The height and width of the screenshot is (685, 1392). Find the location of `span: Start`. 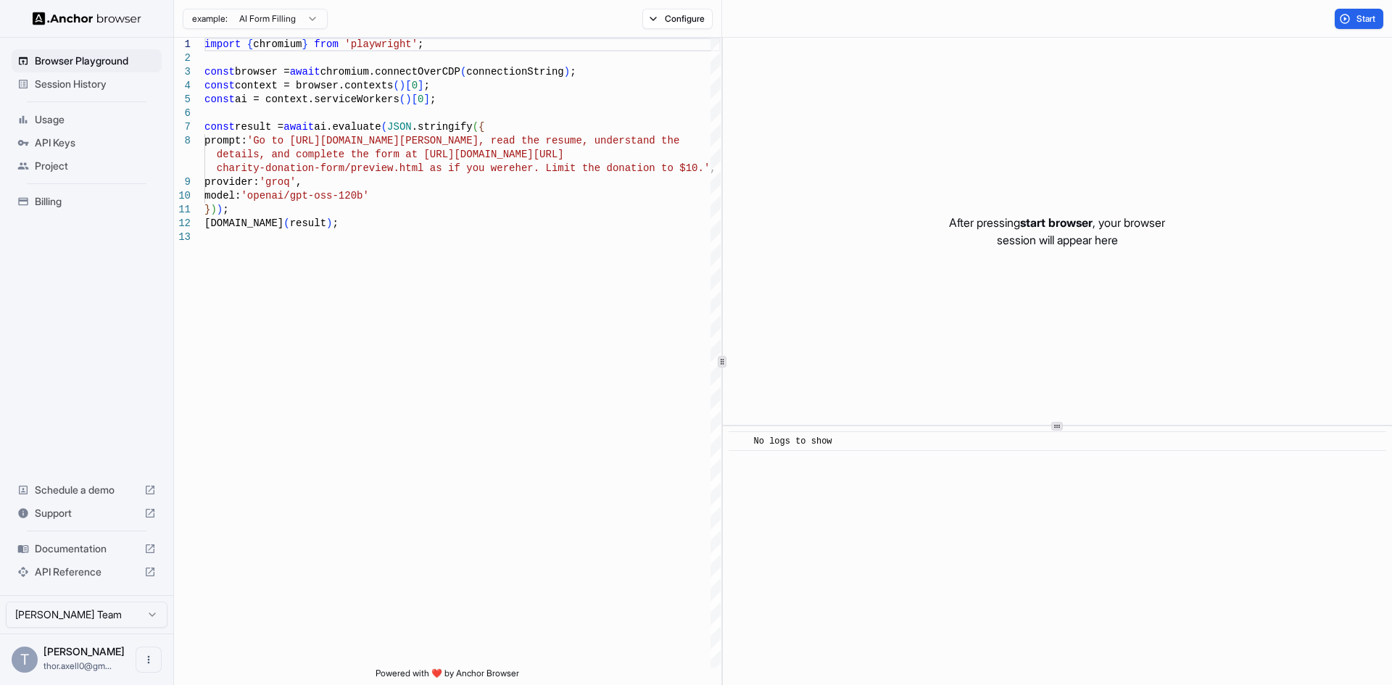

span: Start is located at coordinates (1367, 19).